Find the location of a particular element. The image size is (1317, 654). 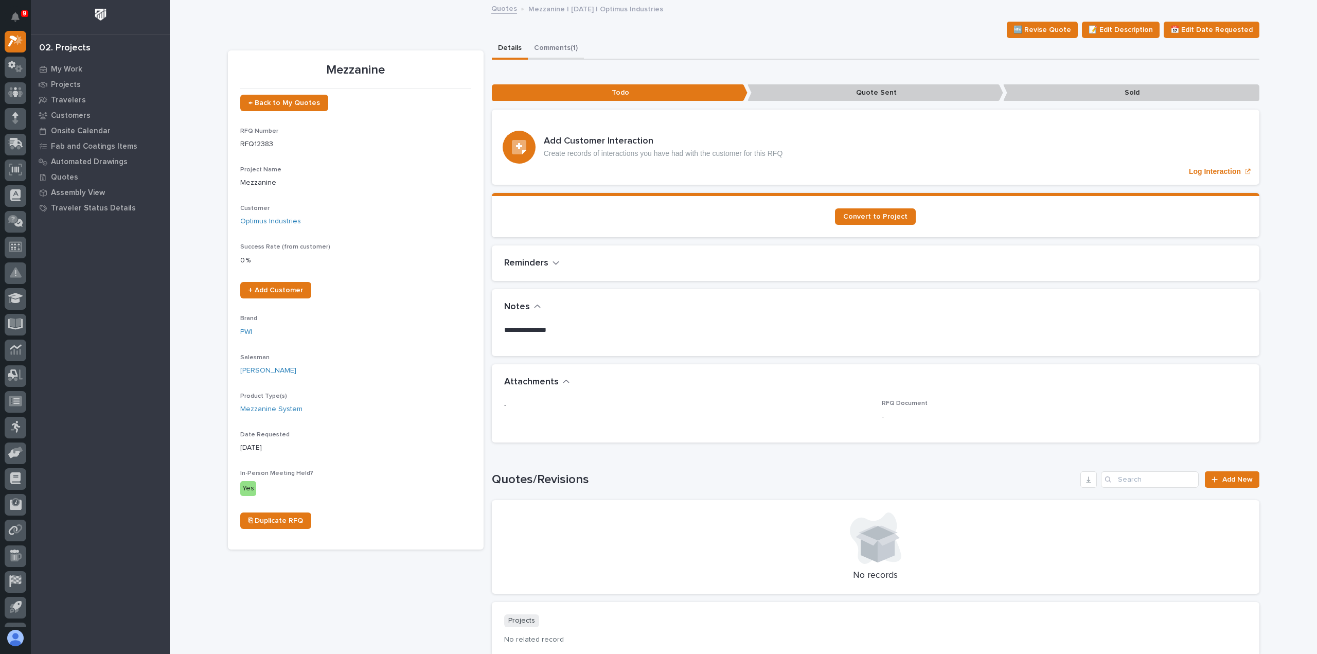

div: Search is located at coordinates (1149, 479).